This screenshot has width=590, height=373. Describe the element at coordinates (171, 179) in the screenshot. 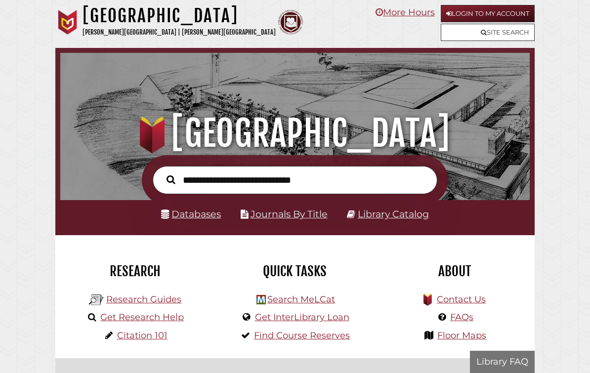

I see `i: Search` at that location.